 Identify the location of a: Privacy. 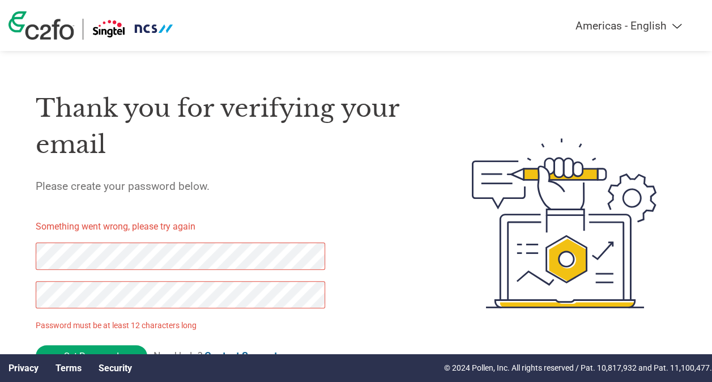
(23, 368).